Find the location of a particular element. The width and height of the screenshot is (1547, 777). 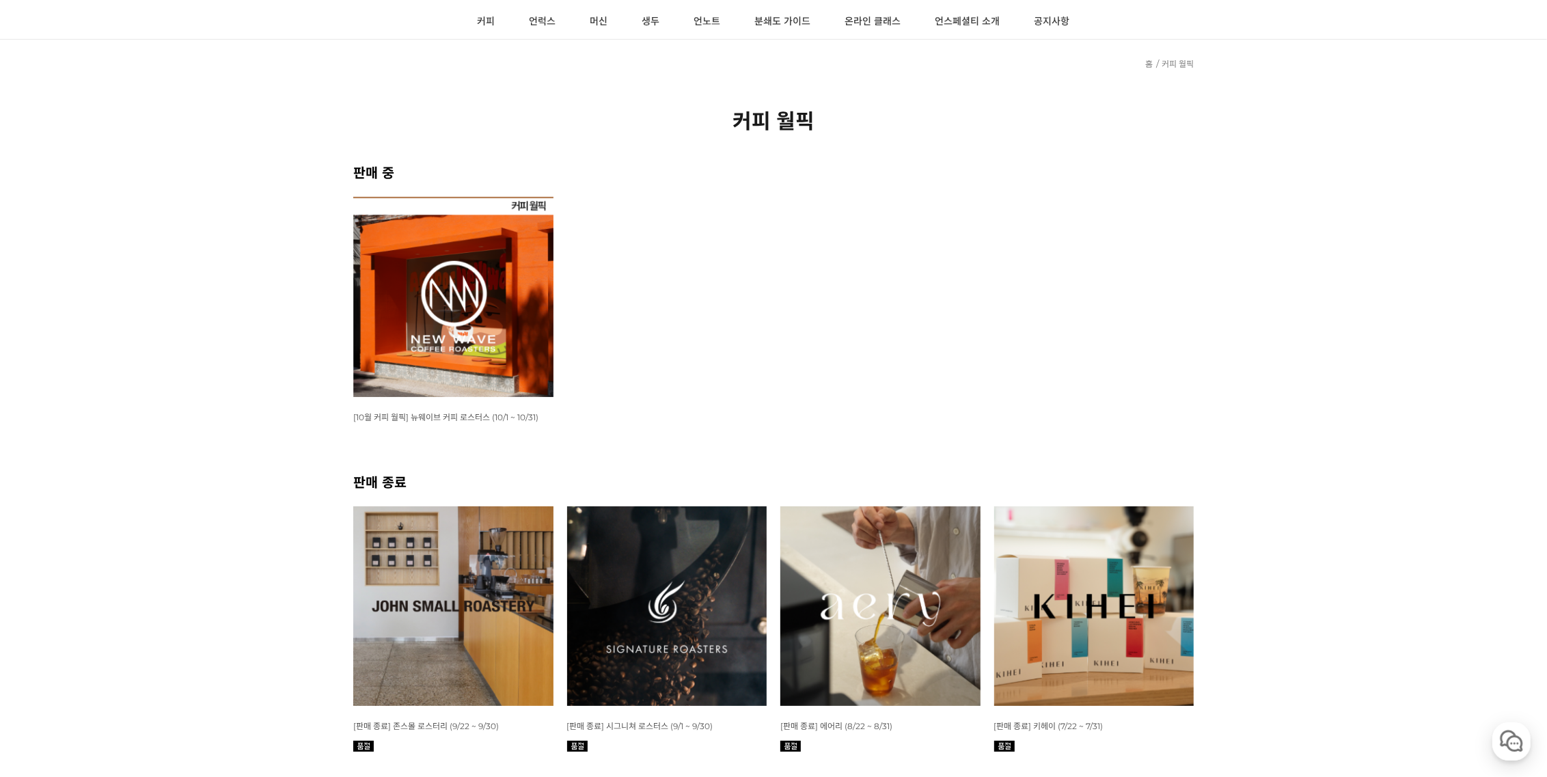

a: 대화 is located at coordinates (133, 450).